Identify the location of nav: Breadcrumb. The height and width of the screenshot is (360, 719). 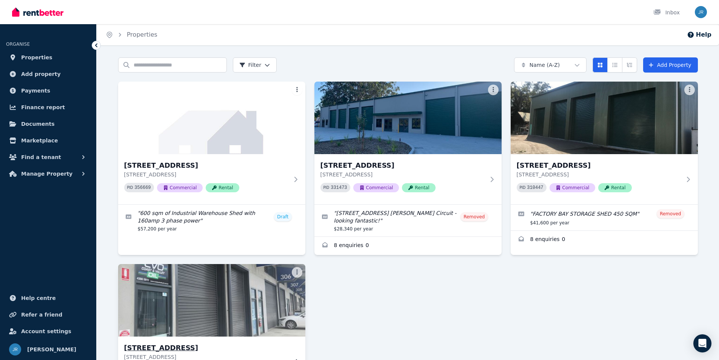
(131, 35).